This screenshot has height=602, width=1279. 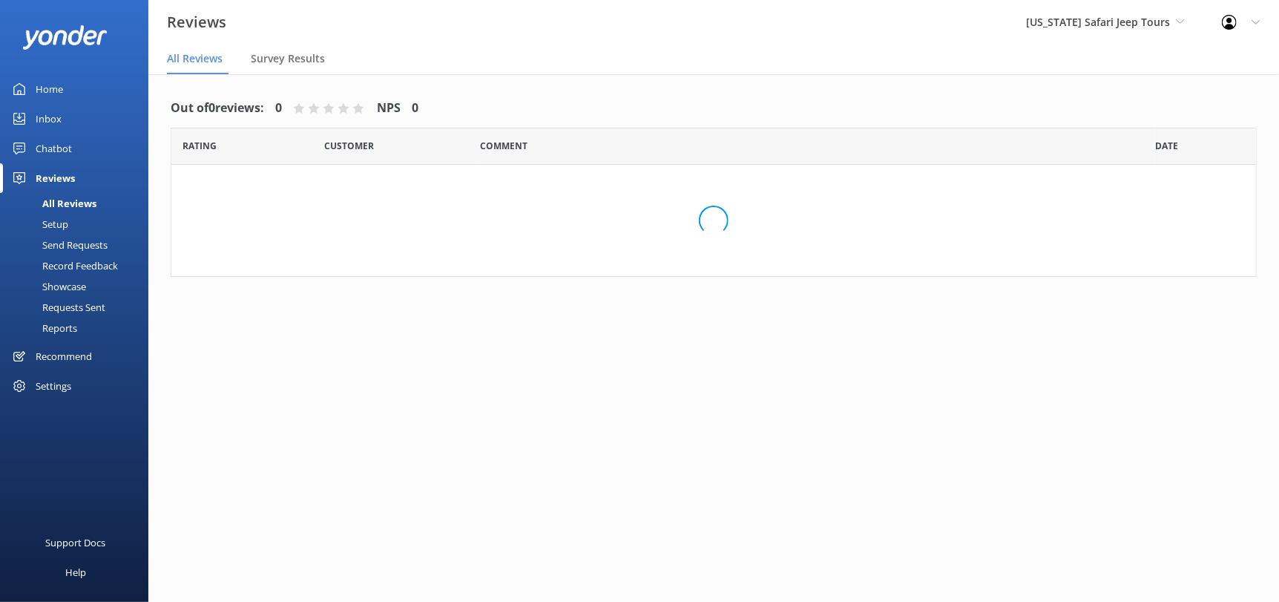 What do you see at coordinates (58, 245) in the screenshot?
I see `div: Send Requests` at bounding box center [58, 245].